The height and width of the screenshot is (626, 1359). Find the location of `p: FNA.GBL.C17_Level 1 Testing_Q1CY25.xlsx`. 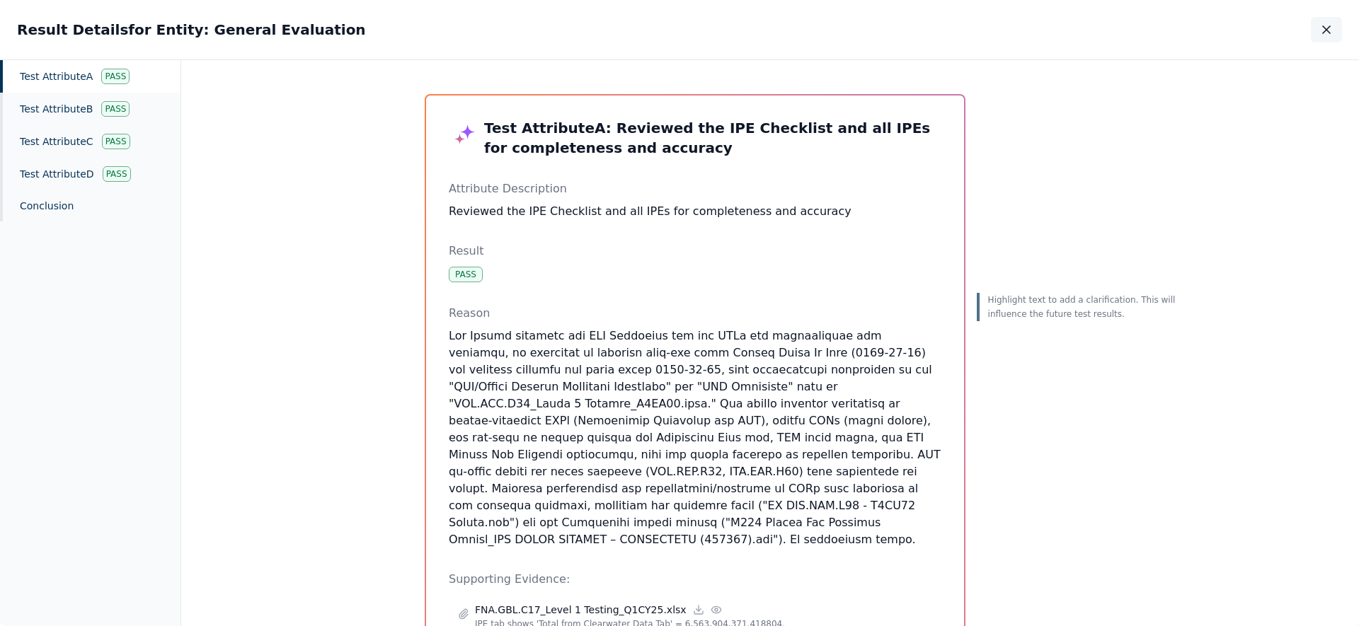

p: FNA.GBL.C17_Level 1 Testing_Q1CY25.xlsx is located at coordinates (580, 610).